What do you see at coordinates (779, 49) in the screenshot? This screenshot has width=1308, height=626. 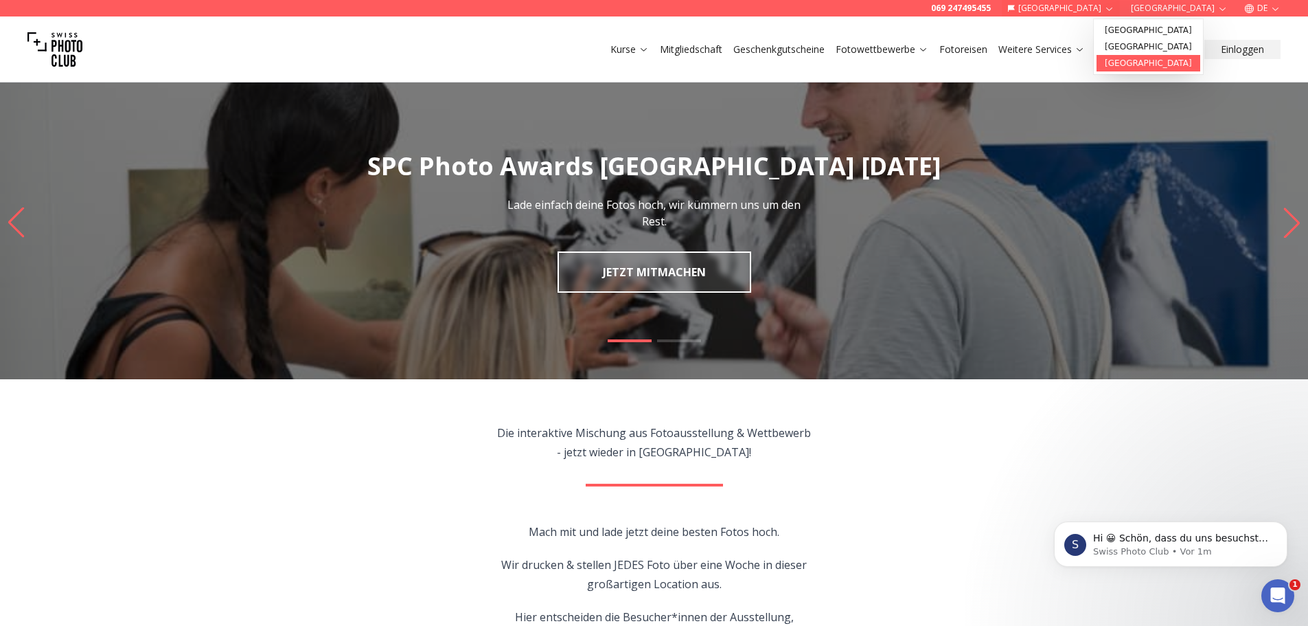 I see `button: Geschenkgutscheine` at bounding box center [779, 49].